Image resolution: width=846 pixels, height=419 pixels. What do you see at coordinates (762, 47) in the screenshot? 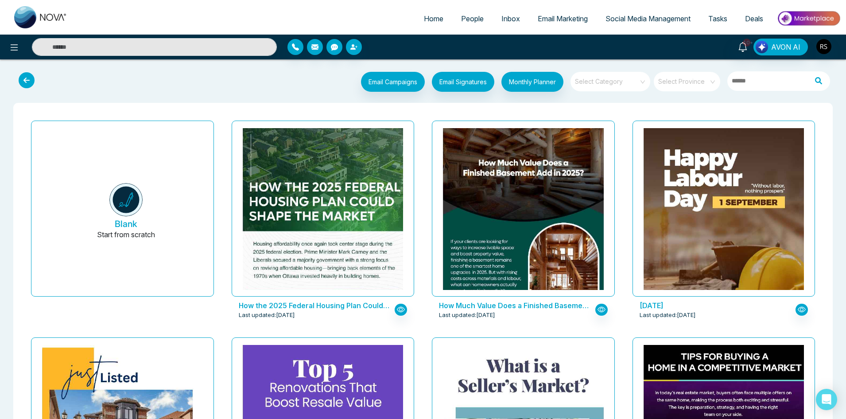
I see `img: Lead Flow` at bounding box center [762, 47].